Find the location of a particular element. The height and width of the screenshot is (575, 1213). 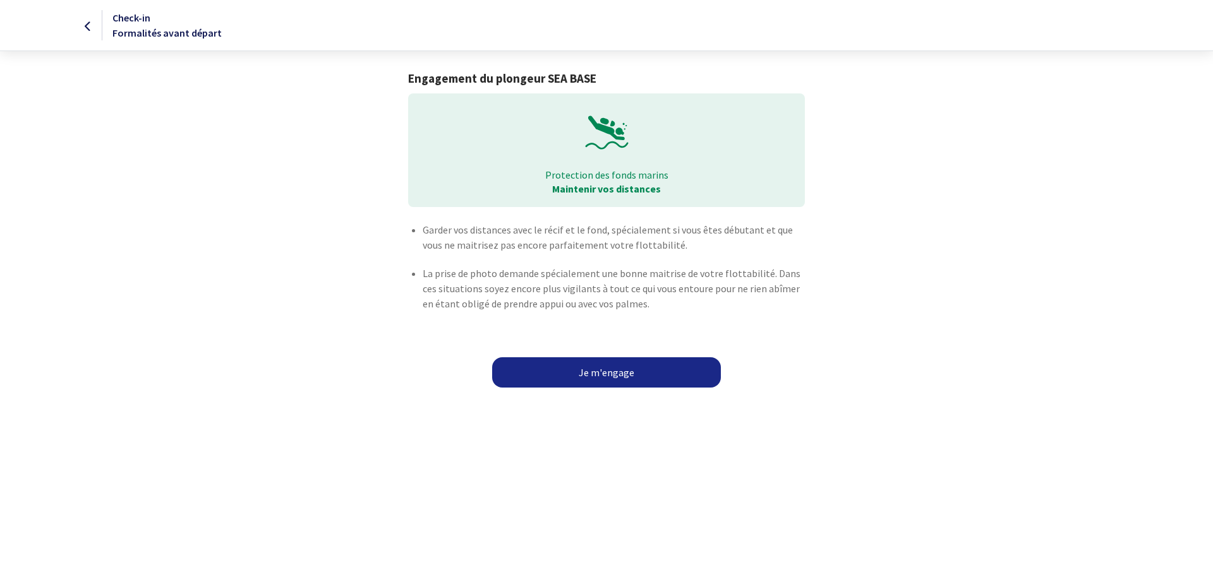

p: La prise de photo demande spécialement une bonne maitrise de votre flottabilité. Dans ces situati... is located at coordinates (613, 289).